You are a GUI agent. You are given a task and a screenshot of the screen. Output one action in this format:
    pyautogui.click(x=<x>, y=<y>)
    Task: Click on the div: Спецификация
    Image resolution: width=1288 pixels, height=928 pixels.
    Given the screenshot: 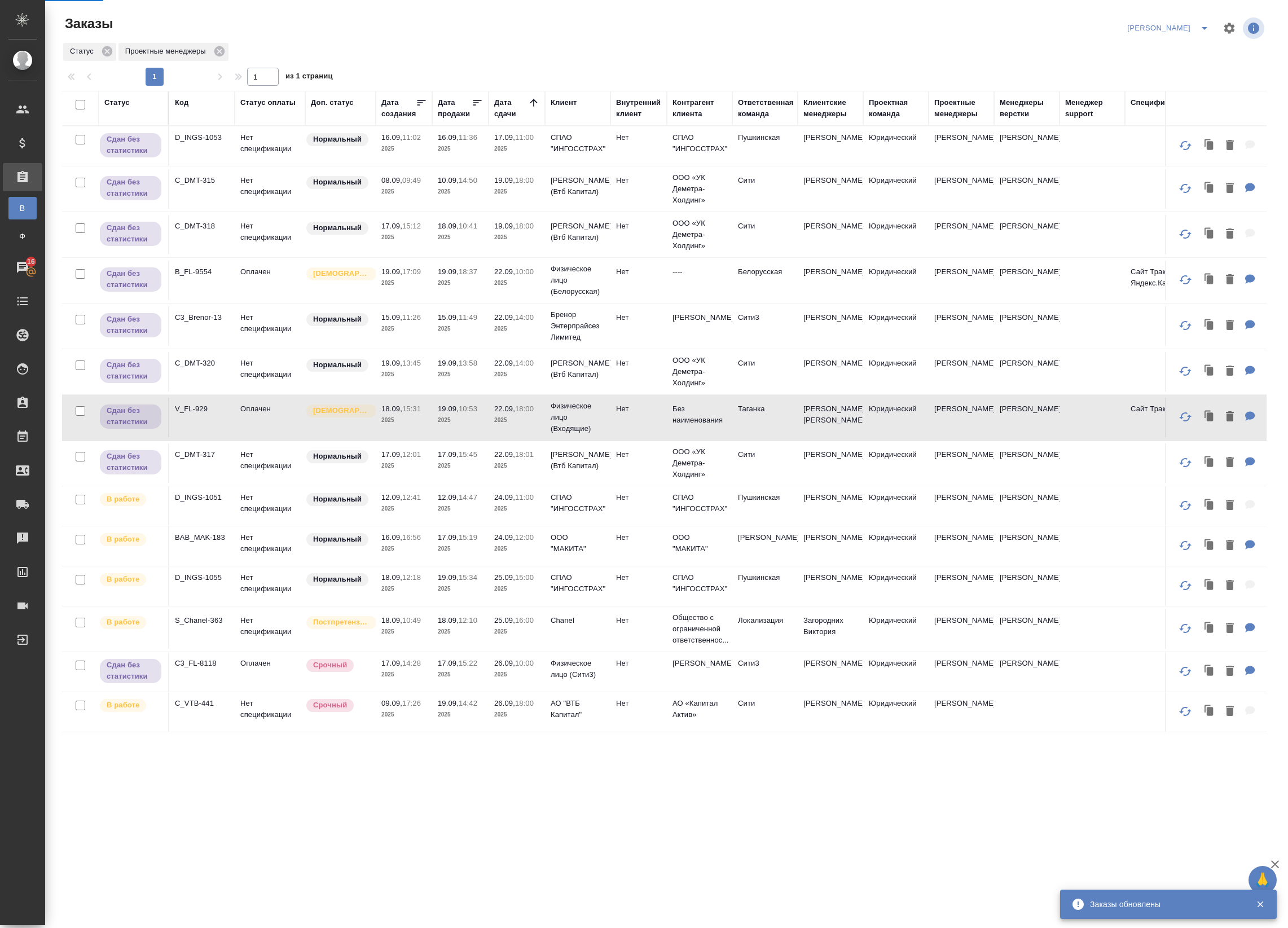 What is the action you would take?
    pyautogui.click(x=1158, y=102)
    